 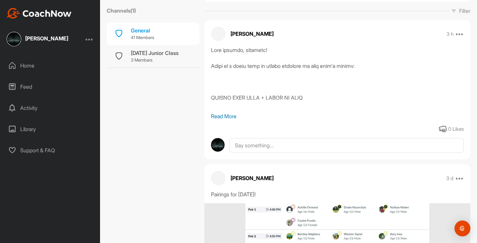 I want to click on div: Feed, so click(x=50, y=87).